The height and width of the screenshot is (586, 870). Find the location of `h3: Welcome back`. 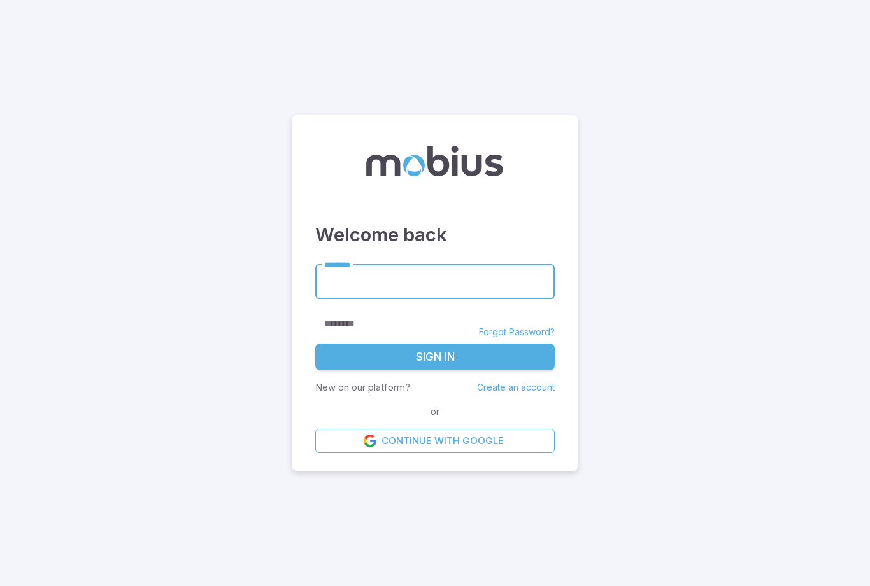

h3: Welcome back is located at coordinates (435, 235).